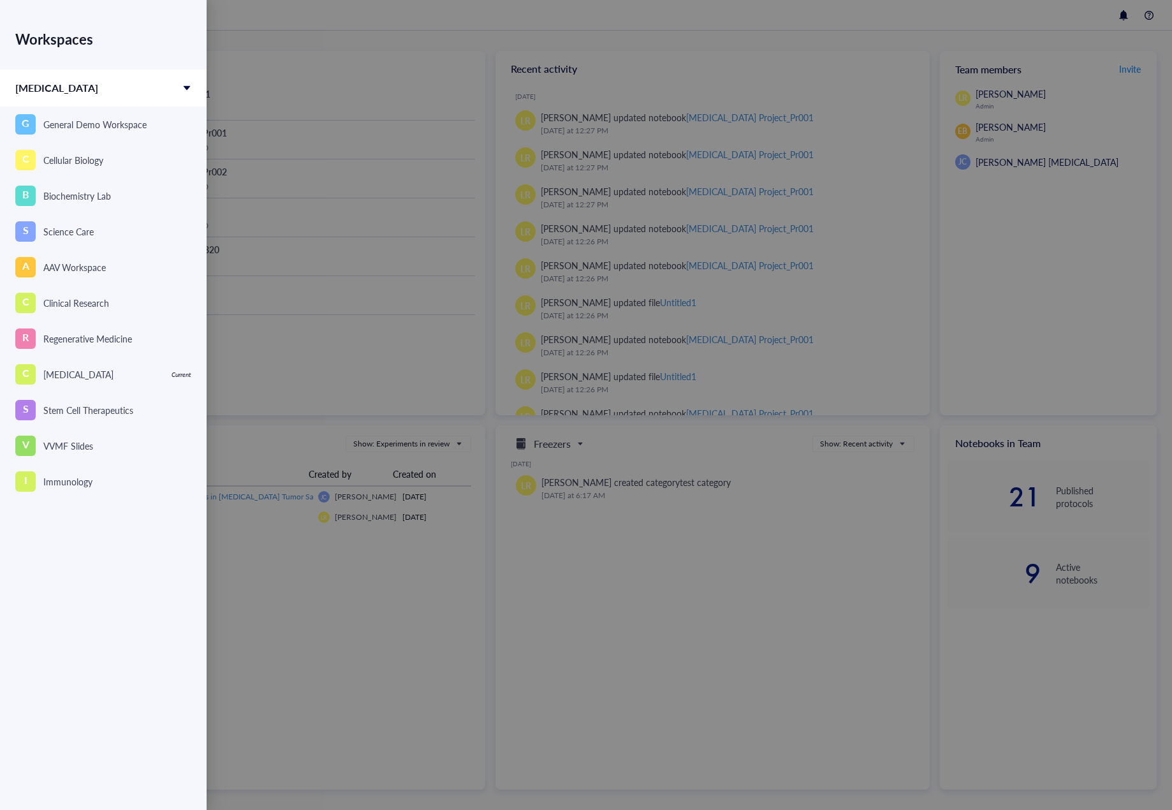 The height and width of the screenshot is (810, 1172). What do you see at coordinates (103, 39) in the screenshot?
I see `div: Workspaces` at bounding box center [103, 39].